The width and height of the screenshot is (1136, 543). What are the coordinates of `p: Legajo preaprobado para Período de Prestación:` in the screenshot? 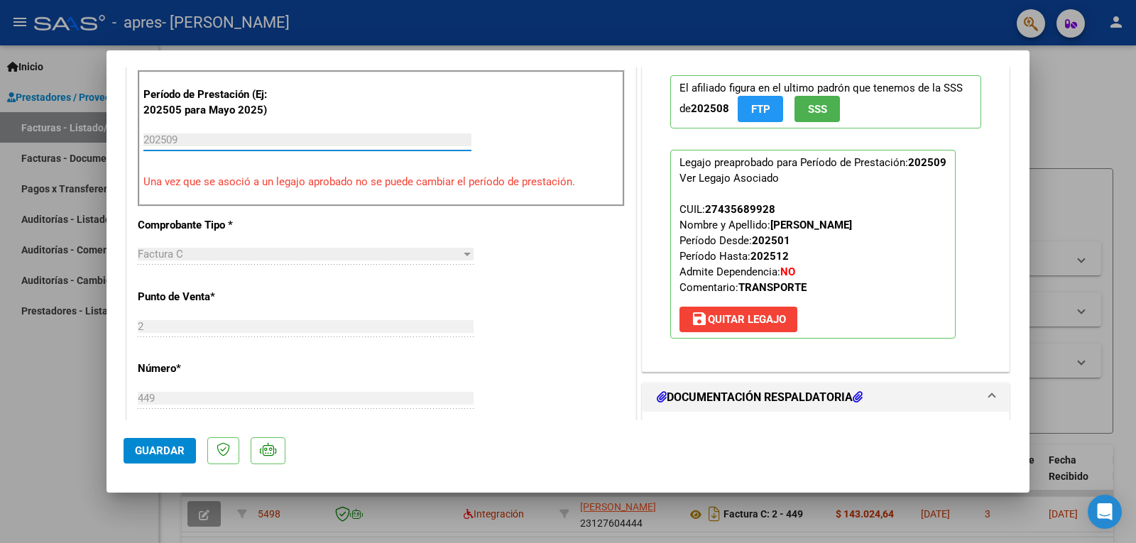 It's located at (813, 244).